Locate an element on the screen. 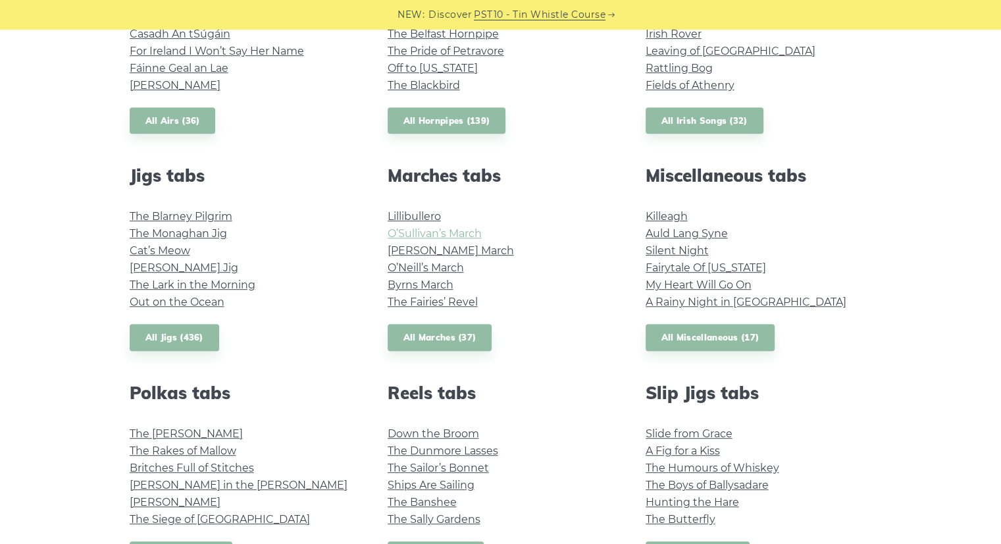 This screenshot has height=544, width=1001. h2: Marches tabs is located at coordinates (501, 175).